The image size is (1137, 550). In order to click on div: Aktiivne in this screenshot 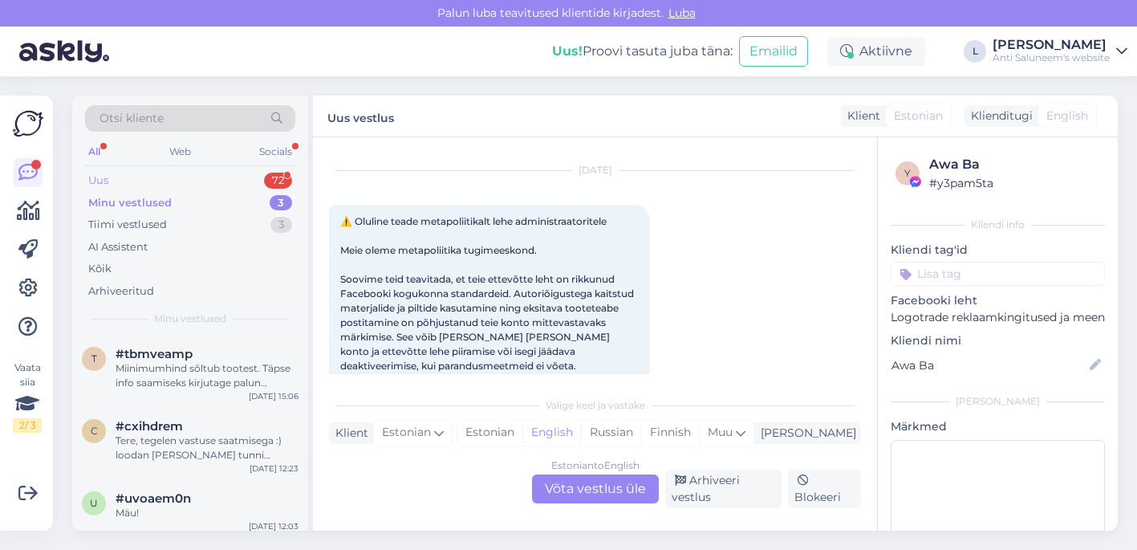, I will do `click(876, 51)`.